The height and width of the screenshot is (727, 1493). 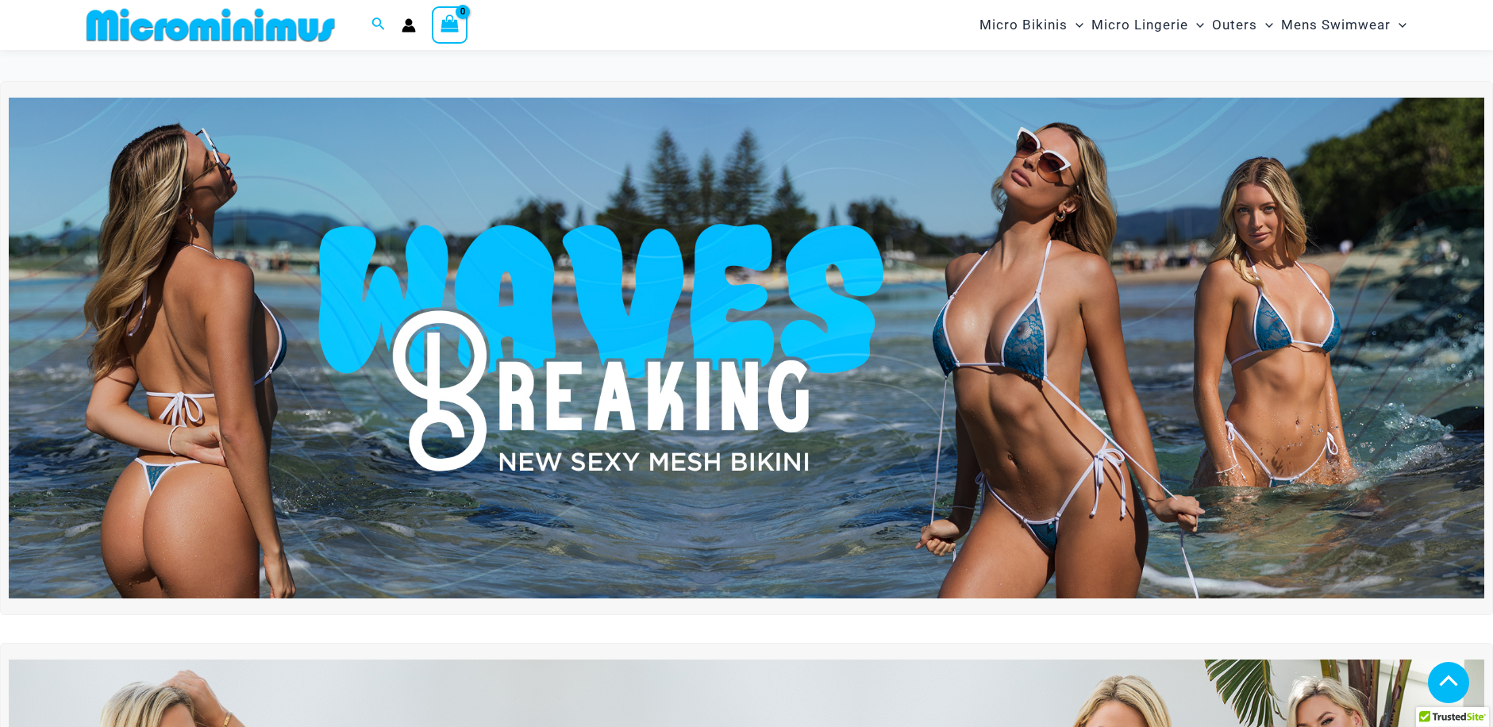 I want to click on a: Micro BikinisMenu ToggleMenu Toggle, so click(x=1031, y=25).